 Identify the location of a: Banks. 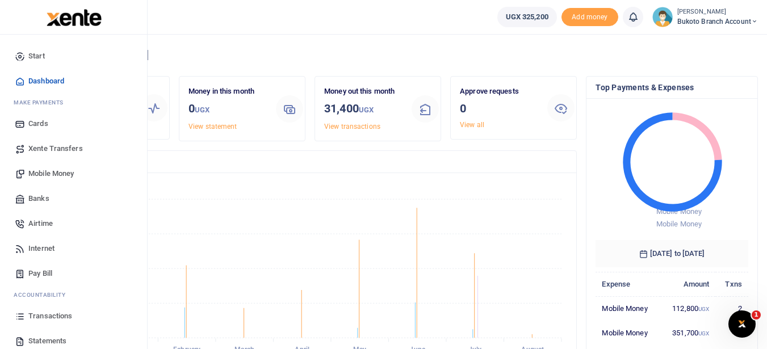
(73, 199).